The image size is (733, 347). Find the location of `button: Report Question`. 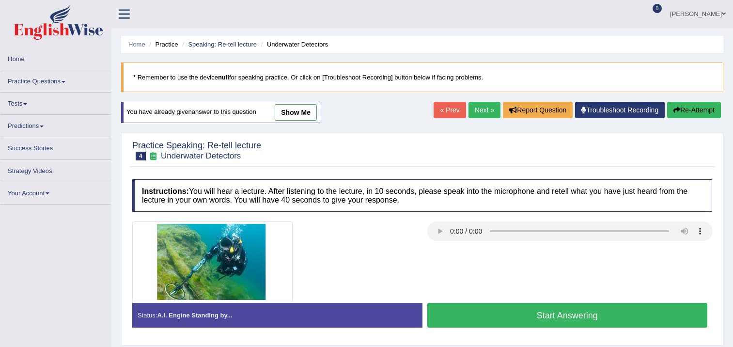

button: Report Question is located at coordinates (537, 110).